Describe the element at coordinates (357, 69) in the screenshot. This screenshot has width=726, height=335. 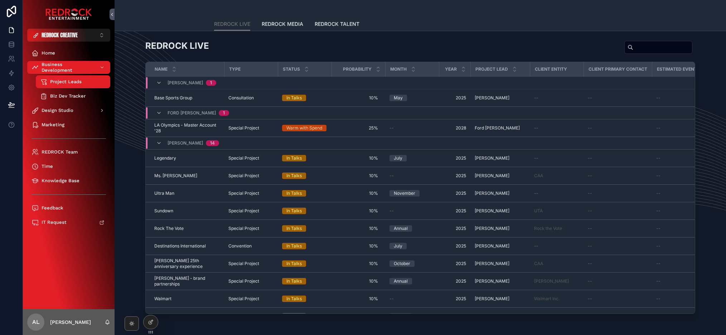
I see `span: Probability` at that location.